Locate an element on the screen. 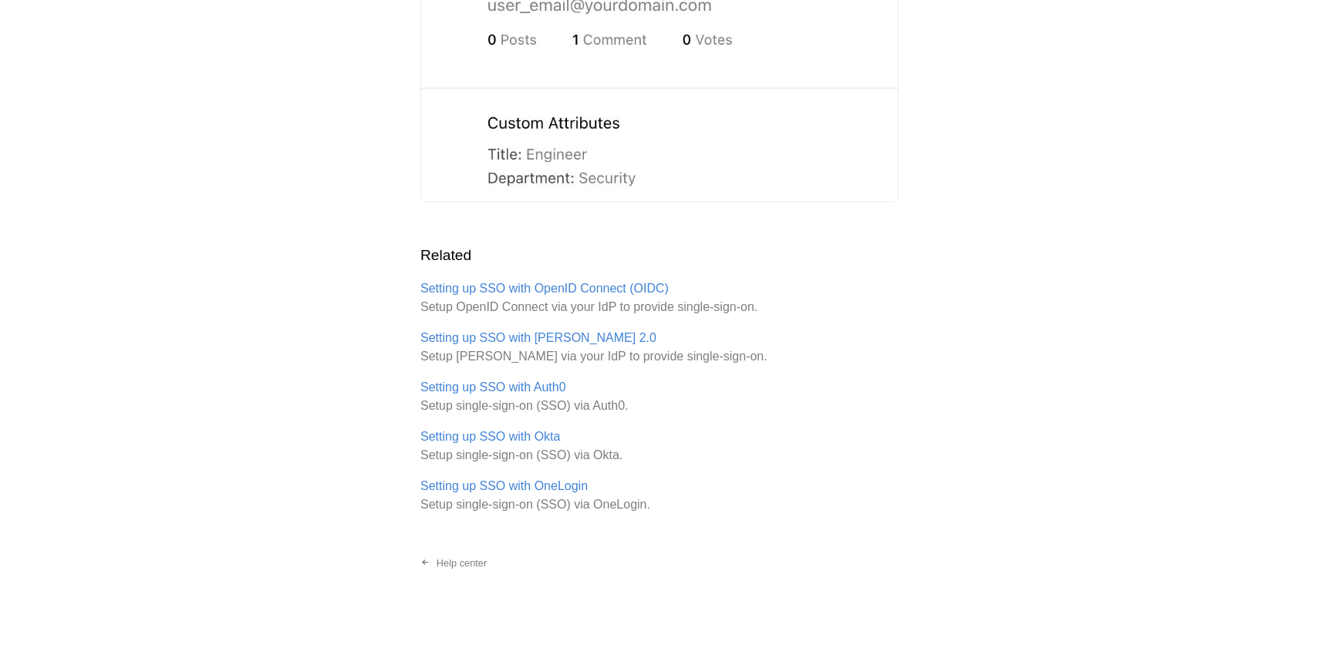 This screenshot has width=1319, height=666. p: Setup OpenID Connect via your IdP to provide single-sign-on. is located at coordinates (660, 298).